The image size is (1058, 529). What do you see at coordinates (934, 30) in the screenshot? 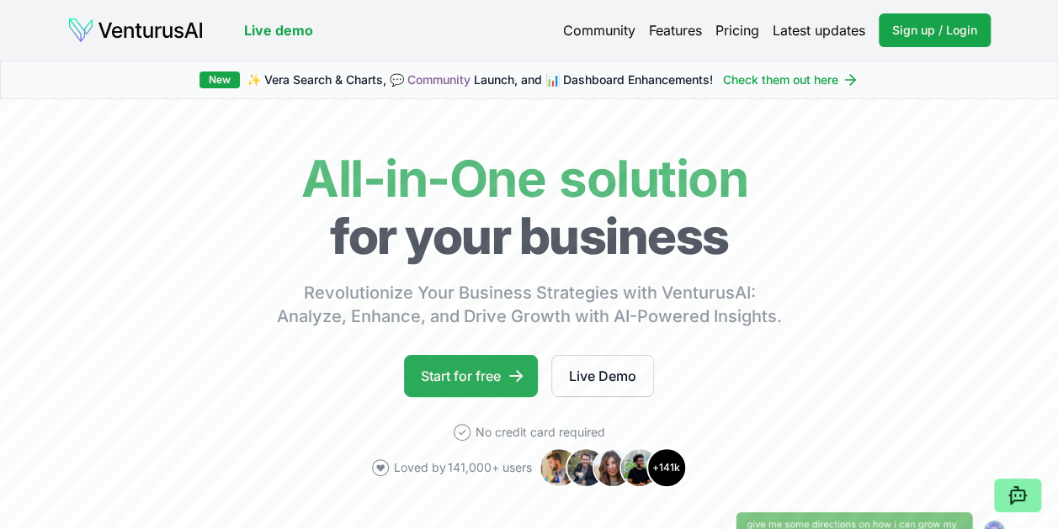
I see `span: Sign up / Login` at bounding box center [934, 30].